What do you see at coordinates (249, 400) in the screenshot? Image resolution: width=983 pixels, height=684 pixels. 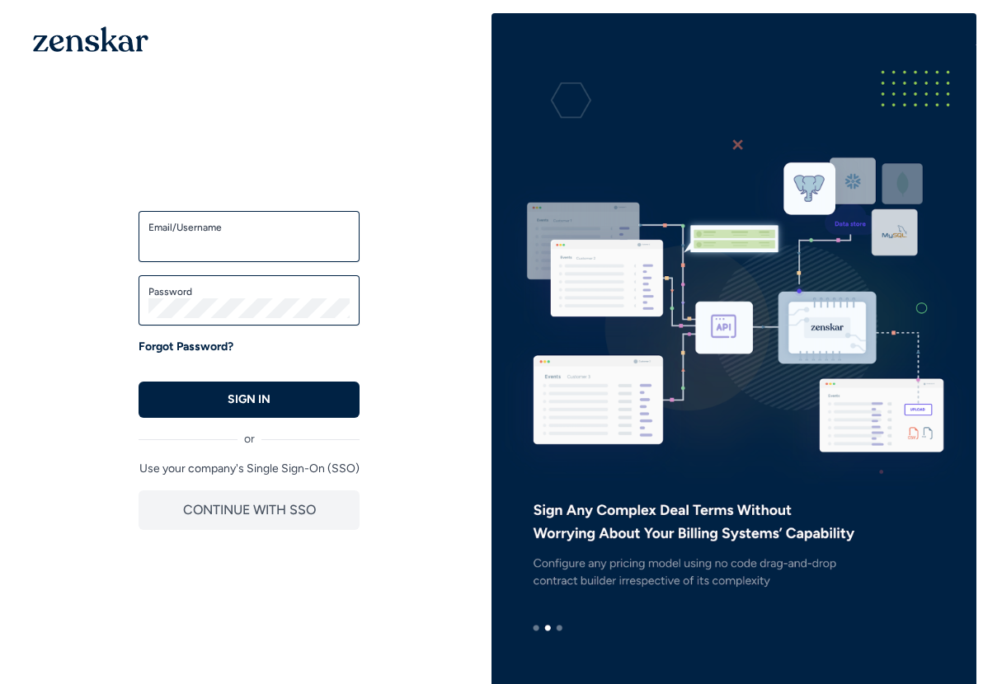 I see `p: SIGN IN` at bounding box center [249, 400].